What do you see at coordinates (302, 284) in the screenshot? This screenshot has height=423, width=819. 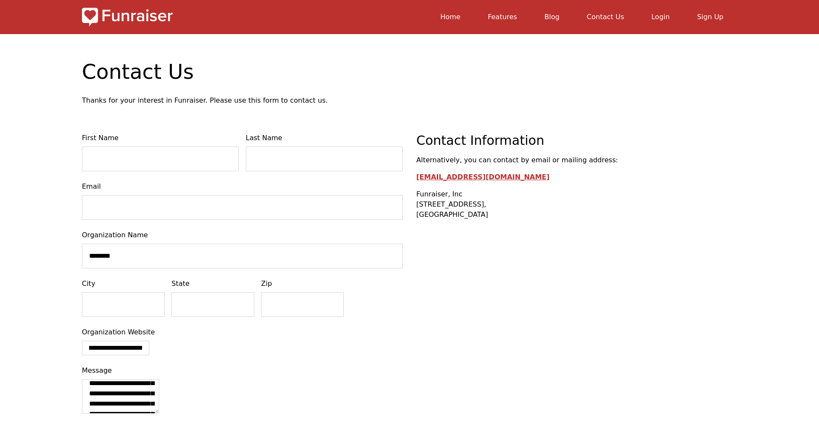 I see `label: Zip` at bounding box center [302, 284].